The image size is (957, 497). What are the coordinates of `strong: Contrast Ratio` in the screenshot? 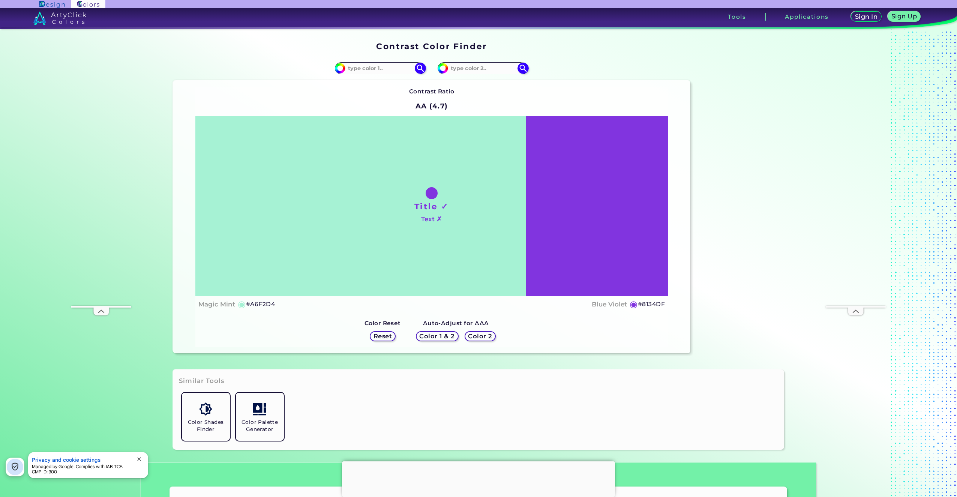 It's located at (432, 91).